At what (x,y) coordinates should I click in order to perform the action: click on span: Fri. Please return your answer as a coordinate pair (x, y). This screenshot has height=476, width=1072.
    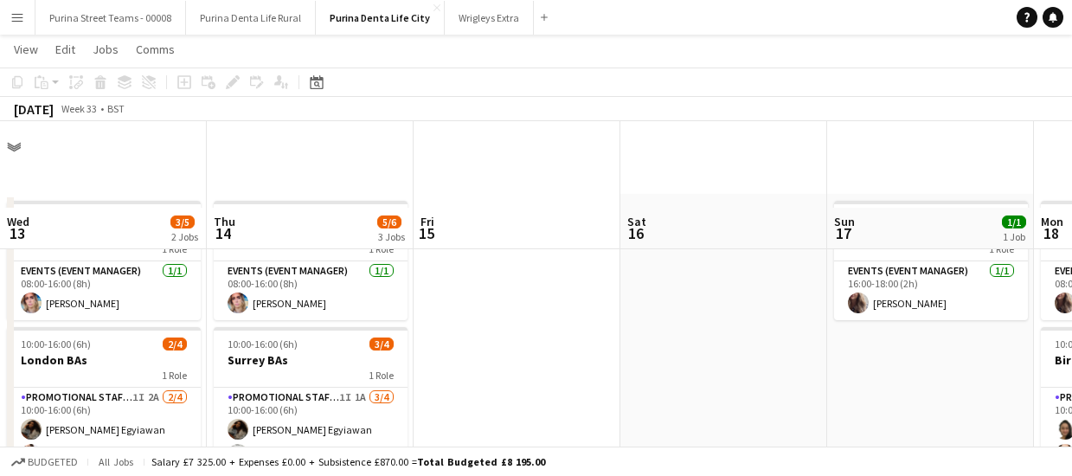
    Looking at the image, I should click on (428, 222).